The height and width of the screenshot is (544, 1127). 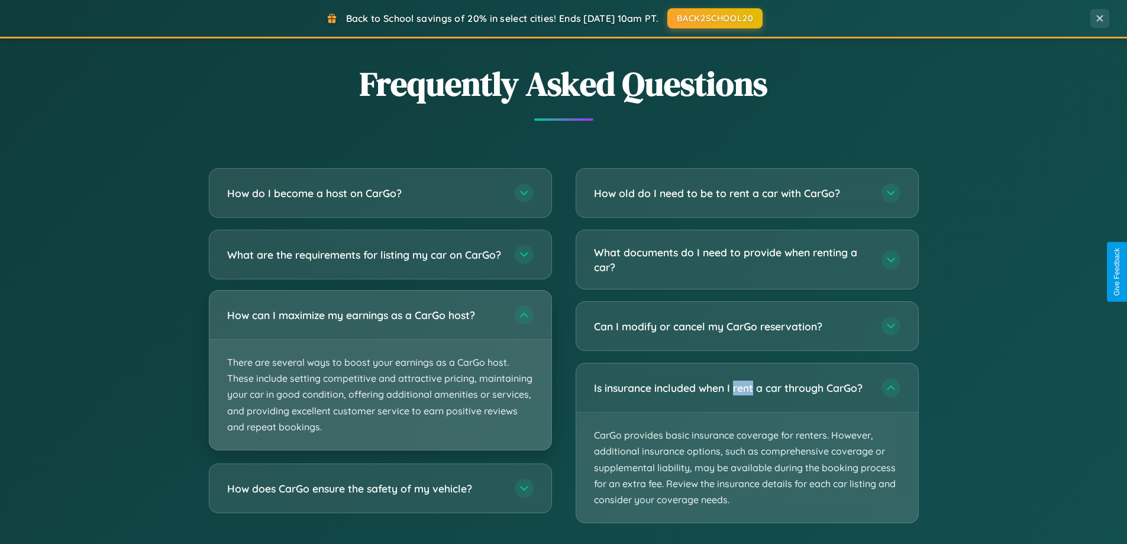 I want to click on h3: How can I maximize my earnings as a CarGo host?, so click(x=365, y=315).